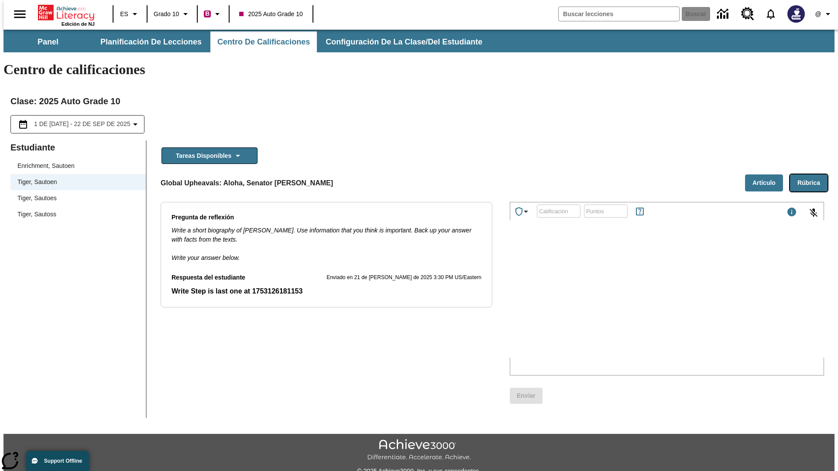 The width and height of the screenshot is (838, 471). Describe the element at coordinates (213, 14) in the screenshot. I see `button: Boost El color de la clase es rojo violeta. Cambiar el color de la clase.` at that location.